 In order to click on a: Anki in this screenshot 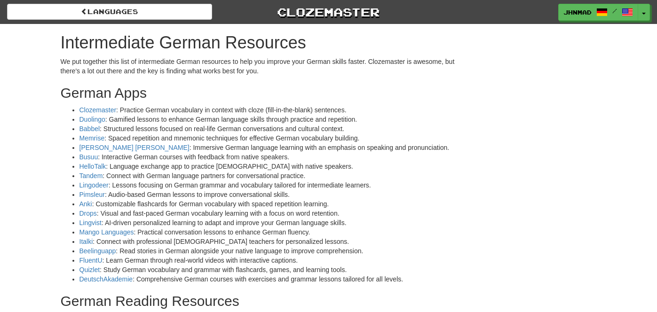, I will do `click(86, 204)`.